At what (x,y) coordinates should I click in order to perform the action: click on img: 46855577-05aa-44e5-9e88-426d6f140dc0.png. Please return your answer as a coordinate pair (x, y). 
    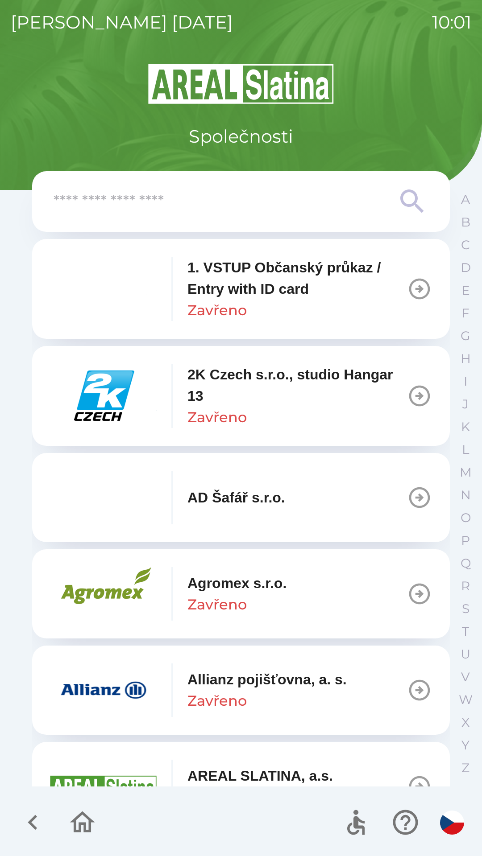
    Looking at the image, I should click on (103, 396).